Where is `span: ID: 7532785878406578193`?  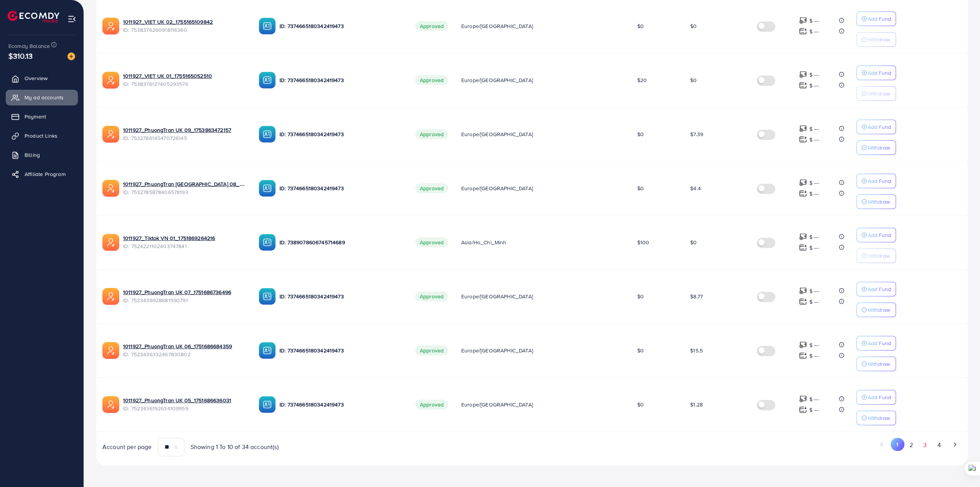
span: ID: 7532785878406578193 is located at coordinates (185, 192).